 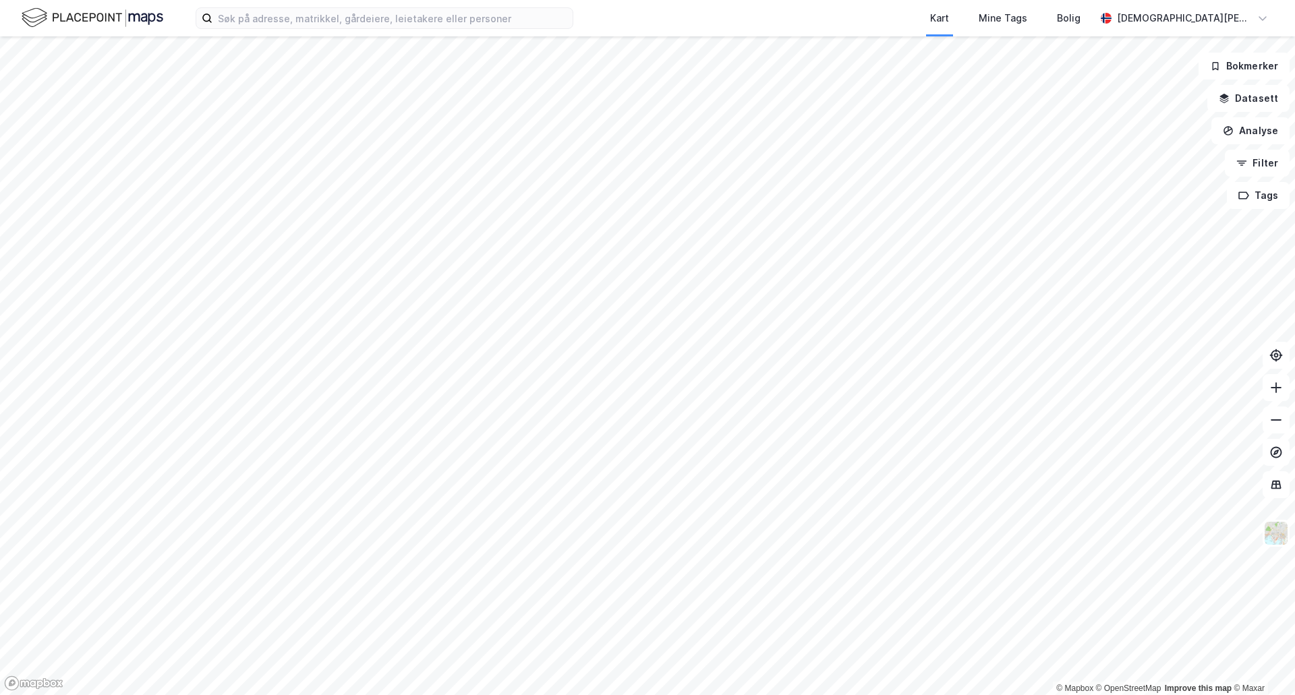 What do you see at coordinates (939, 18) in the screenshot?
I see `div: Kart` at bounding box center [939, 18].